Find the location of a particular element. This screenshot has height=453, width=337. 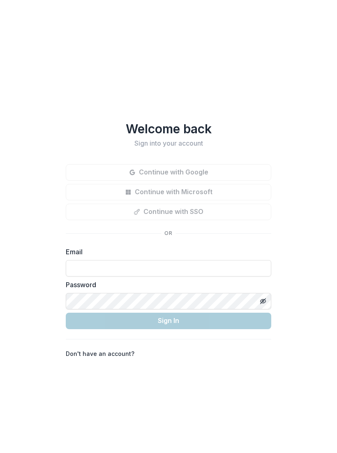

h1: Welcome back is located at coordinates (169, 129).